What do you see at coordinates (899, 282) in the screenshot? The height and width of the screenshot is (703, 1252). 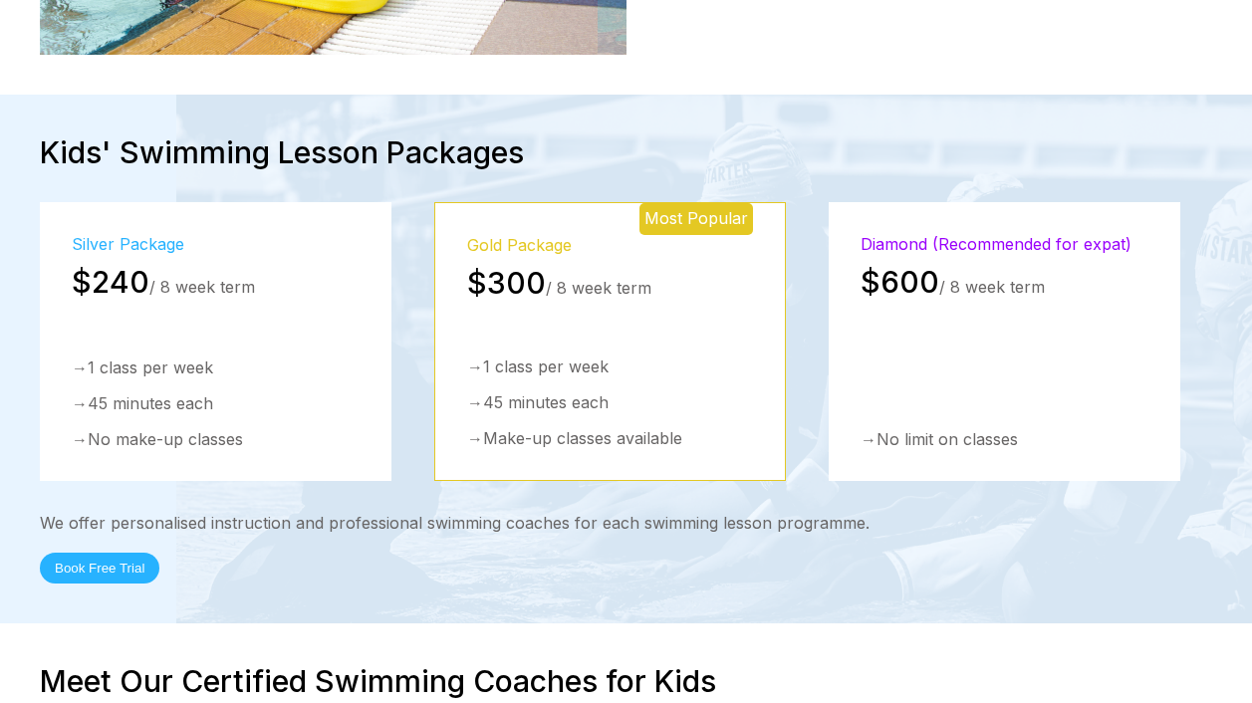 I see `span: $600` at bounding box center [899, 282].